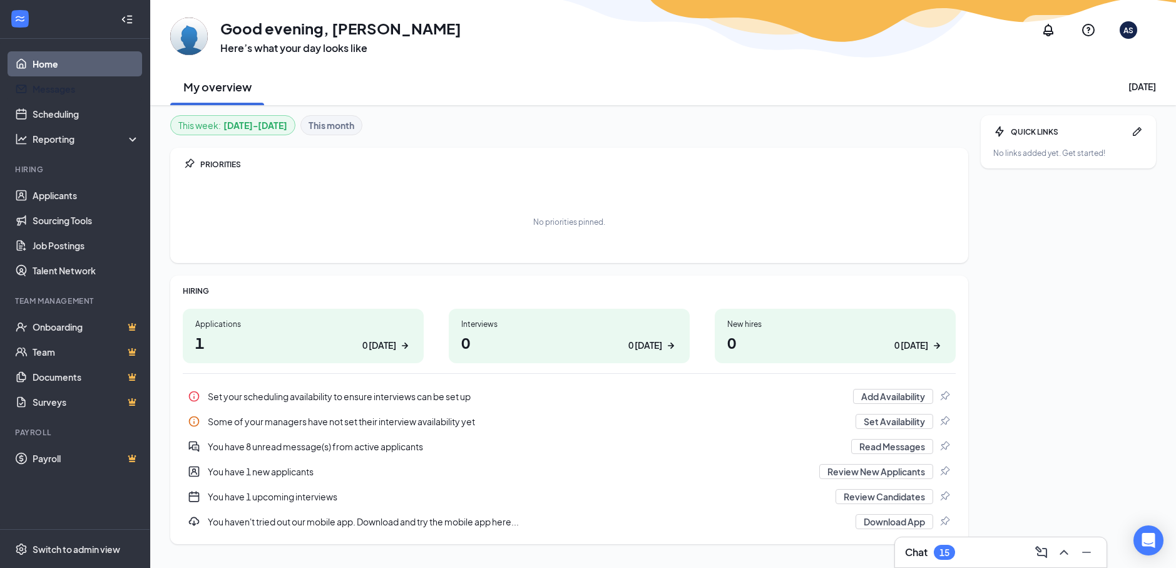 The image size is (1176, 568). Describe the element at coordinates (86, 89) in the screenshot. I see `a: Messages` at that location.